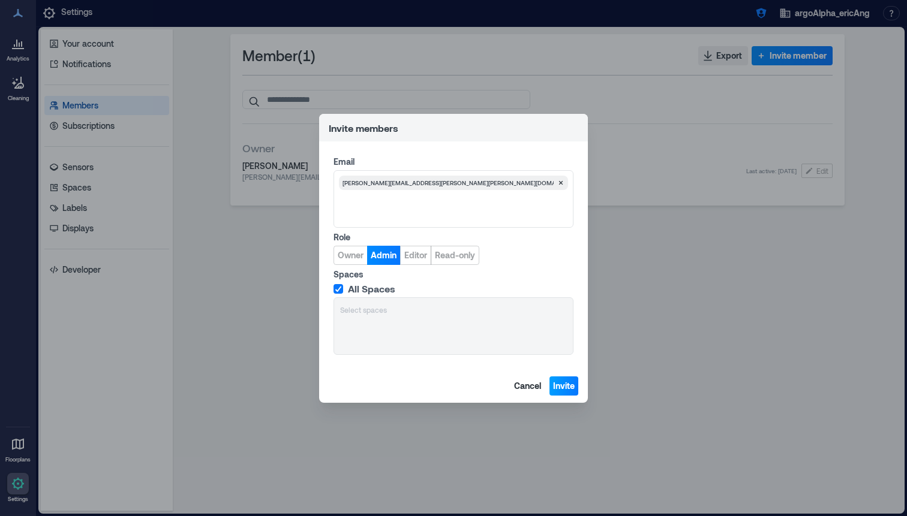 The width and height of the screenshot is (907, 516). I want to click on button: Invite, so click(564, 386).